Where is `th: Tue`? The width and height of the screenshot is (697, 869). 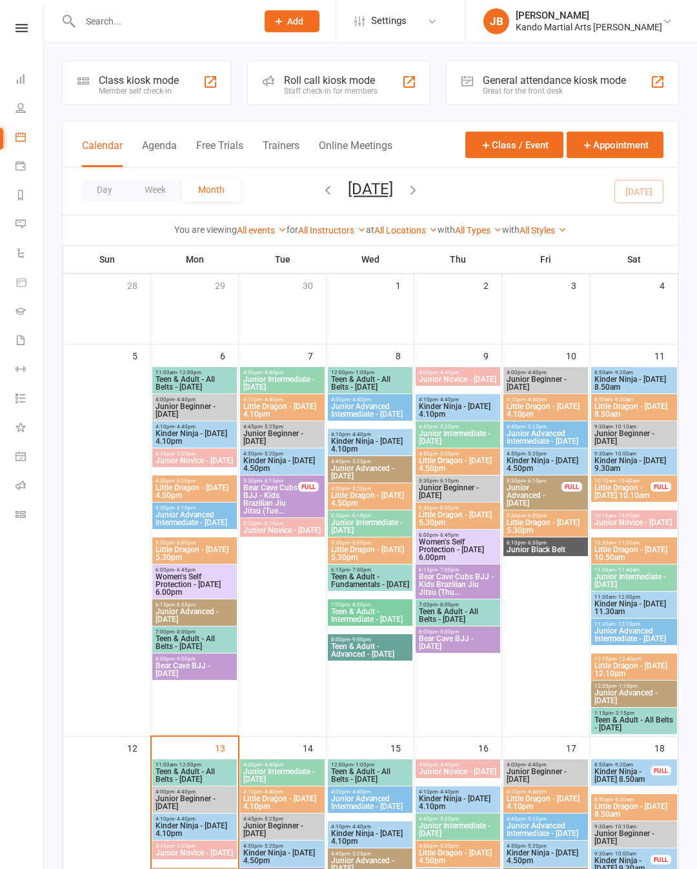
th: Tue is located at coordinates (283, 259).